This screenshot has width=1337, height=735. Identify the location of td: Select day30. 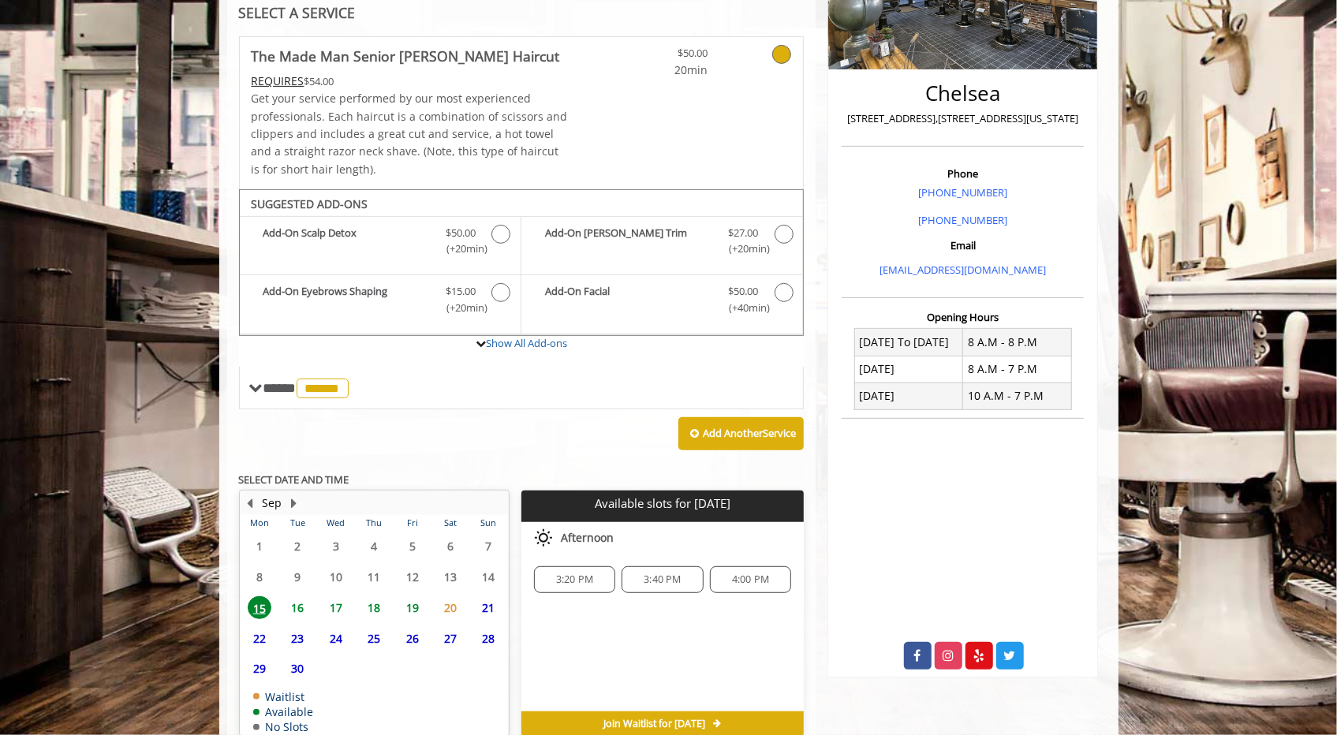
(297, 668).